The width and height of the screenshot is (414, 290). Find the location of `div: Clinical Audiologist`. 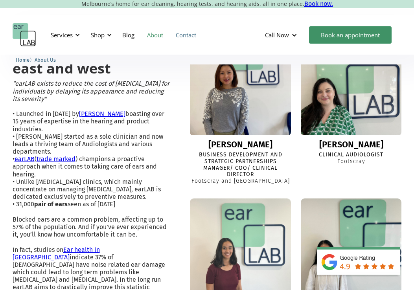

div: Clinical Audiologist is located at coordinates (351, 155).